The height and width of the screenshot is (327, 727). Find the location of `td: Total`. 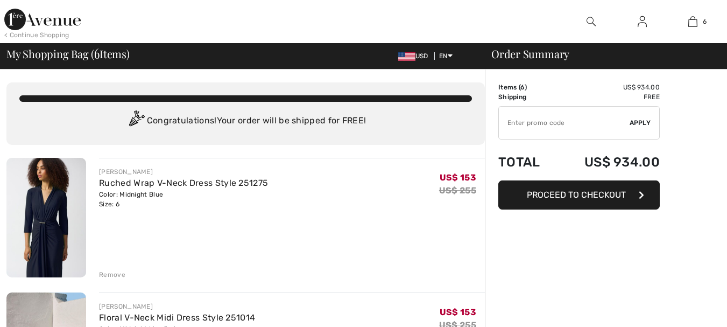

td: Total is located at coordinates (527, 162).